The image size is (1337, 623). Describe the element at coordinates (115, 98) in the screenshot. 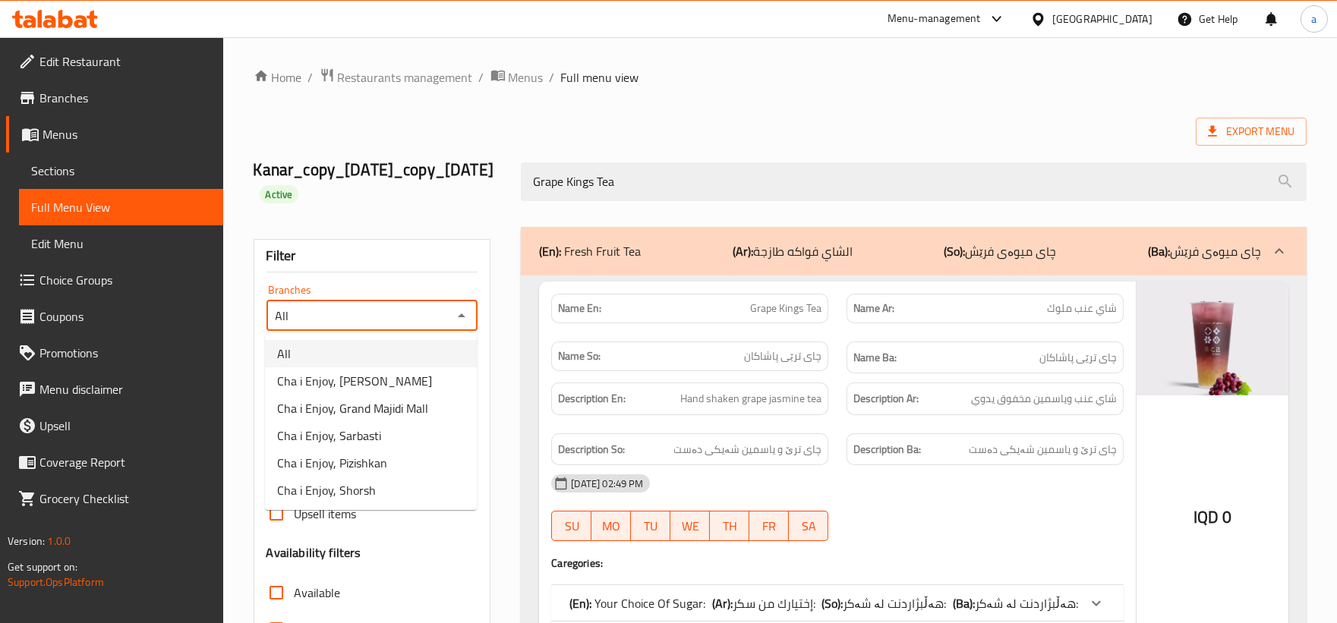

I see `a: Branches` at that location.